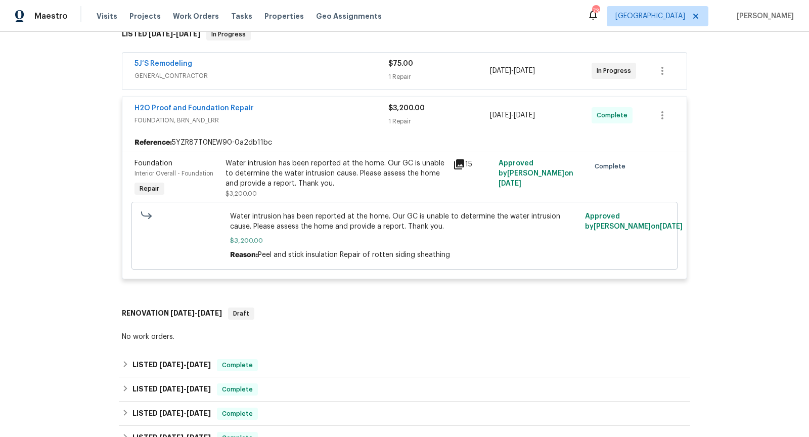 The image size is (809, 437). Describe the element at coordinates (405, 143) in the screenshot. I see `div: 5YZR87T0NEW90-0a2db11bc` at that location.